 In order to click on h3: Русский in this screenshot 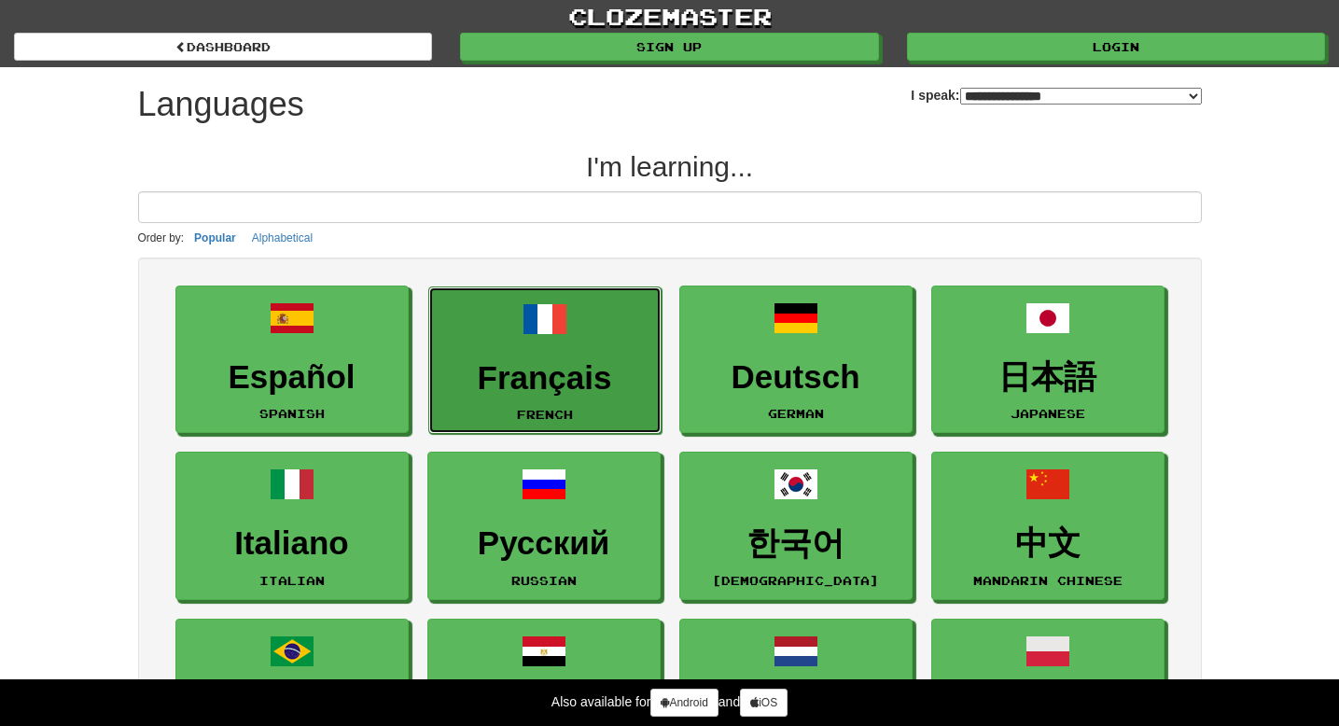, I will do `click(544, 543)`.